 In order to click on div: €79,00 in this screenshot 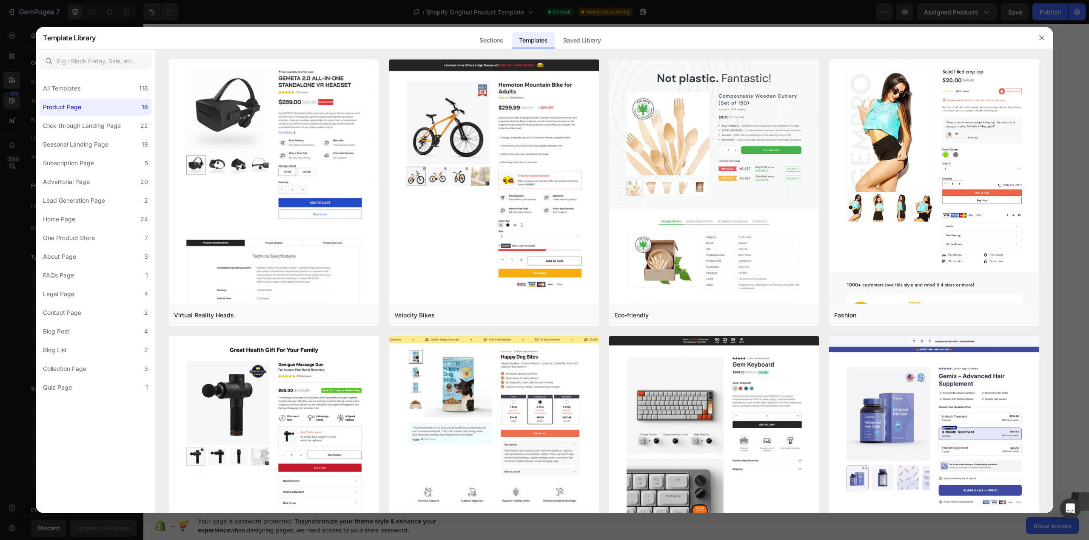, I will do `click(566, 100)`.